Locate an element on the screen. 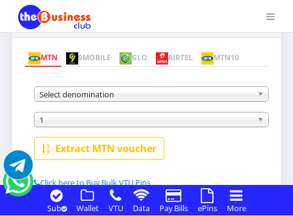 Image resolution: width=293 pixels, height=216 pixels. img: airtel.png is located at coordinates (162, 58).